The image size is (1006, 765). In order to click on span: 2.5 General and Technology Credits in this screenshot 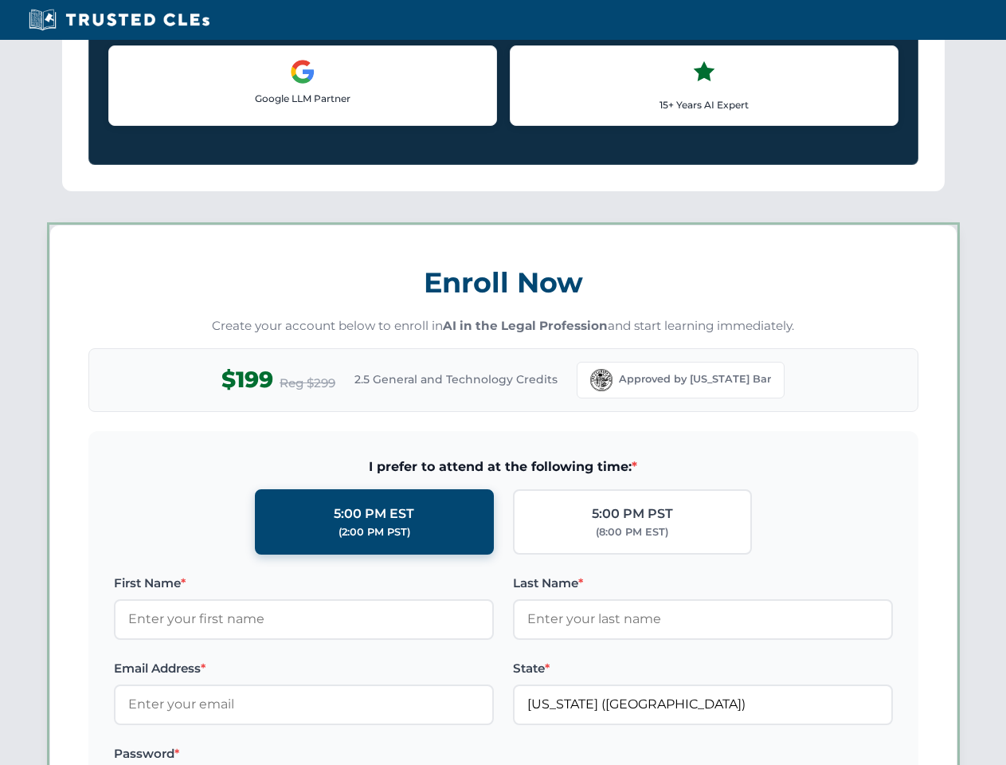, I will do `click(456, 379)`.